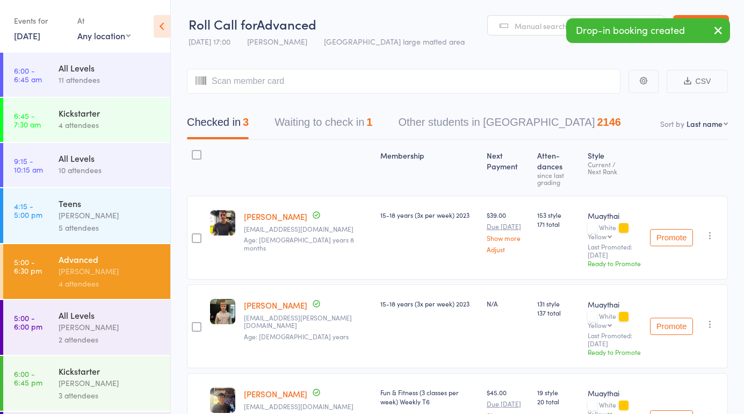 The image size is (744, 414). What do you see at coordinates (648, 31) in the screenshot?
I see `div: Drop-in booking created` at bounding box center [648, 31].